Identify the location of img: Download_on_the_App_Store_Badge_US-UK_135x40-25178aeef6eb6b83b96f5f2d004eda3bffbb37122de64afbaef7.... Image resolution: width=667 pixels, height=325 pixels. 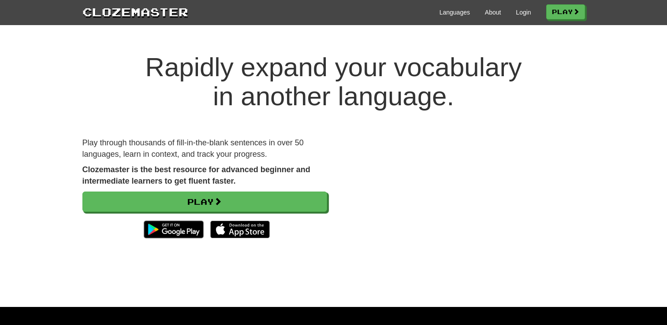
(240, 230).